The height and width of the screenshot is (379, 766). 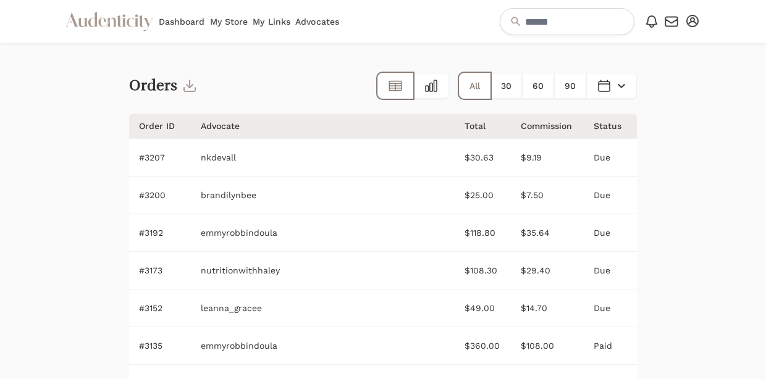 What do you see at coordinates (322, 271) in the screenshot?
I see `td: nutritionwithhaley` at bounding box center [322, 271].